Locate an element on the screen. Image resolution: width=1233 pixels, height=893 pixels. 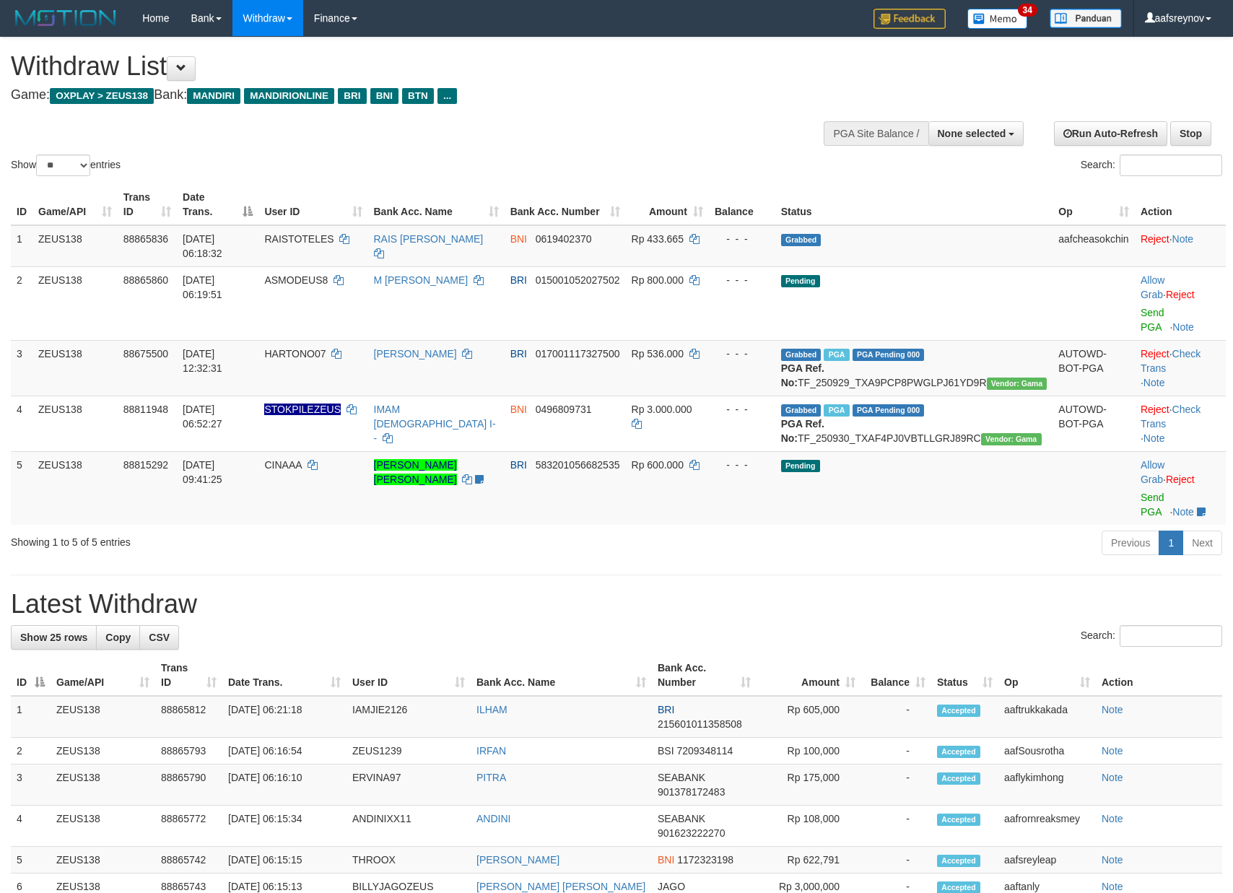
th: Op: activate to sort column ascending is located at coordinates (1094, 204).